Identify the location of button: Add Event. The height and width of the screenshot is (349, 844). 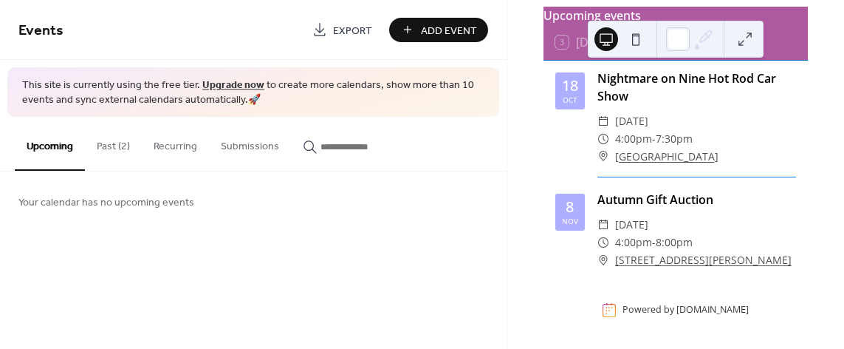
(439, 30).